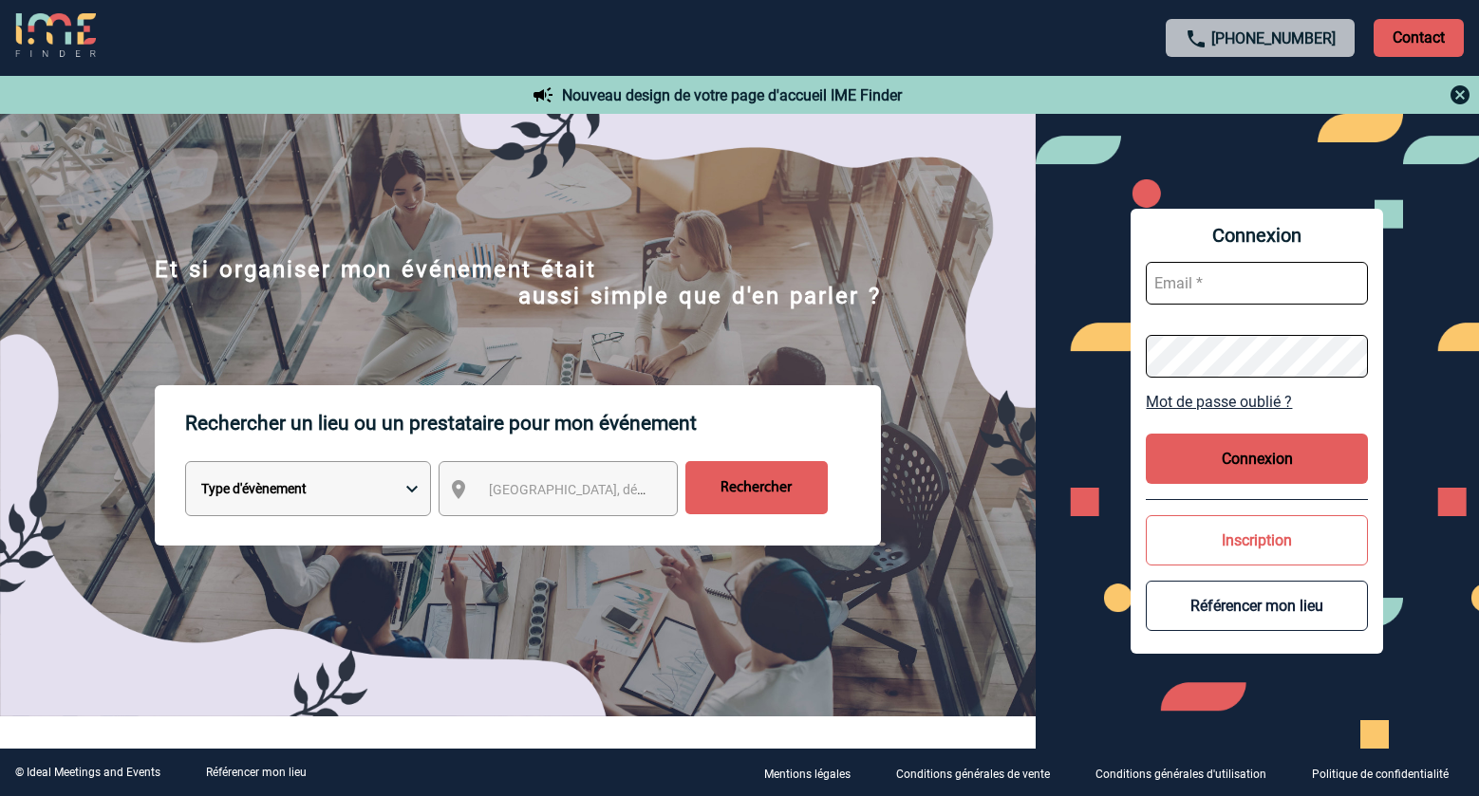 The height and width of the screenshot is (796, 1479). Describe the element at coordinates (1257, 458) in the screenshot. I see `button: Connexion` at that location.